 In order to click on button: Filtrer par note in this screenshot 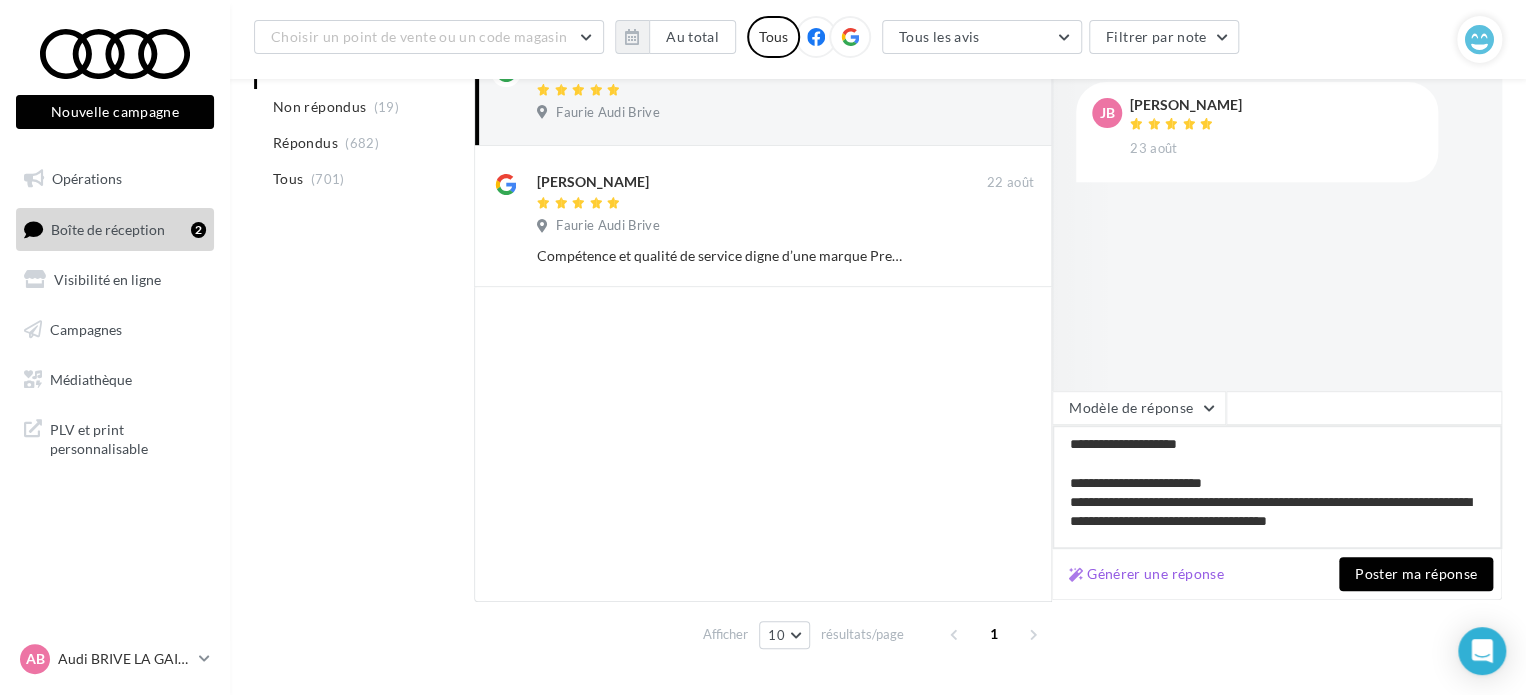, I will do `click(1164, 37)`.